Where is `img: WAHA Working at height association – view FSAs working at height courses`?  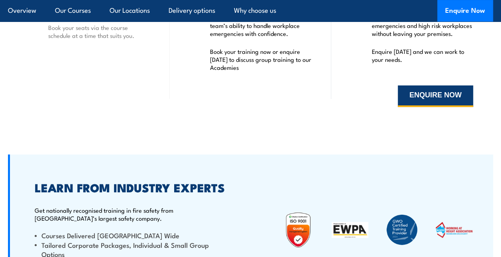
img: WAHA Working at height association – view FSAs working at height courses is located at coordinates (454, 229).